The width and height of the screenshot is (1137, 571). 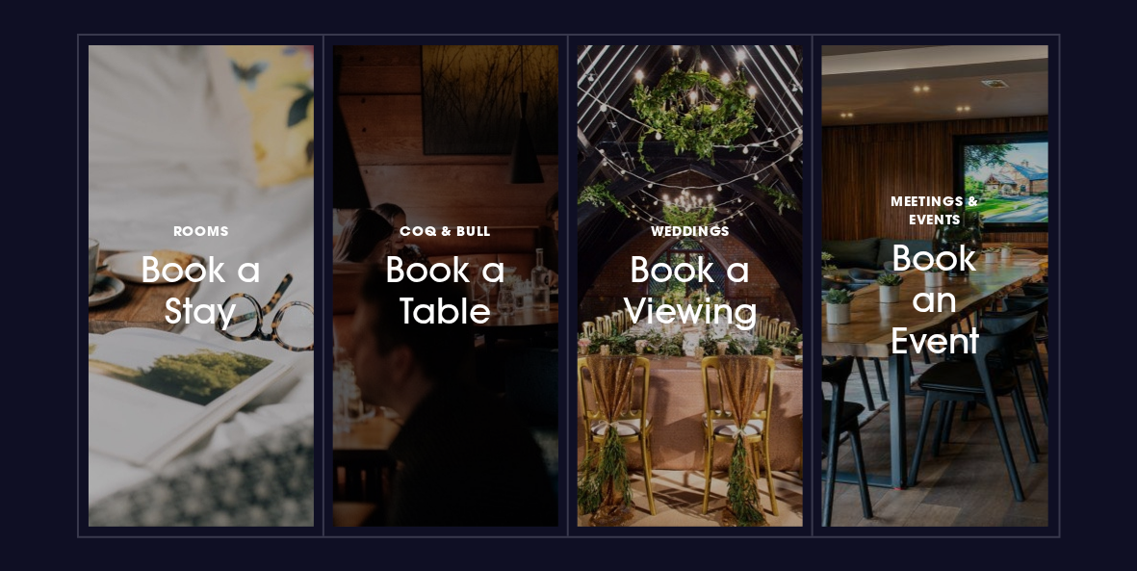 I want to click on h3: Book an Event, so click(x=935, y=275).